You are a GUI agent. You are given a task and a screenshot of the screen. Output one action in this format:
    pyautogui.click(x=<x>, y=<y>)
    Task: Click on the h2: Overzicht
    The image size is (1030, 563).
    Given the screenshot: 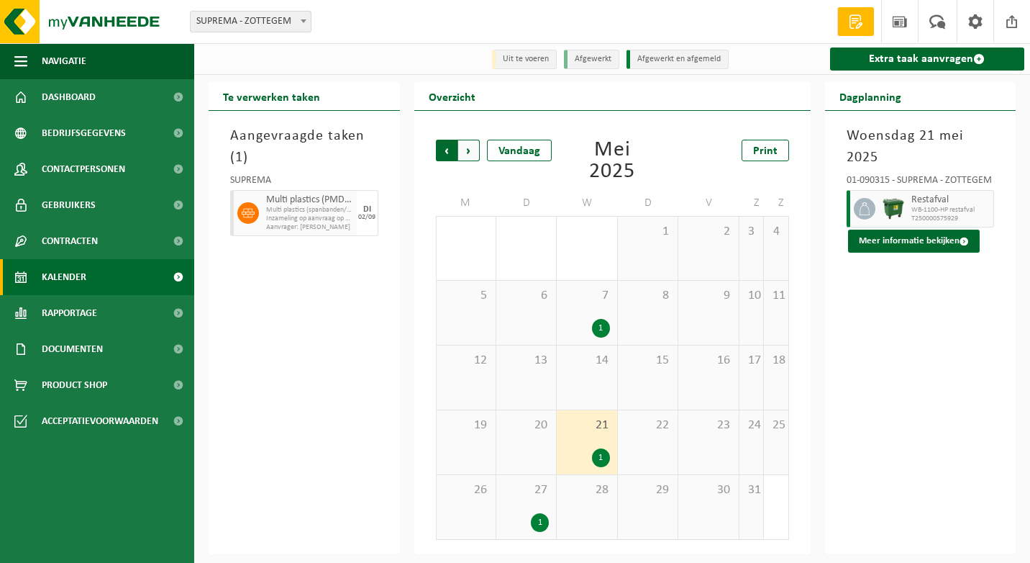 What is the action you would take?
    pyautogui.click(x=452, y=96)
    